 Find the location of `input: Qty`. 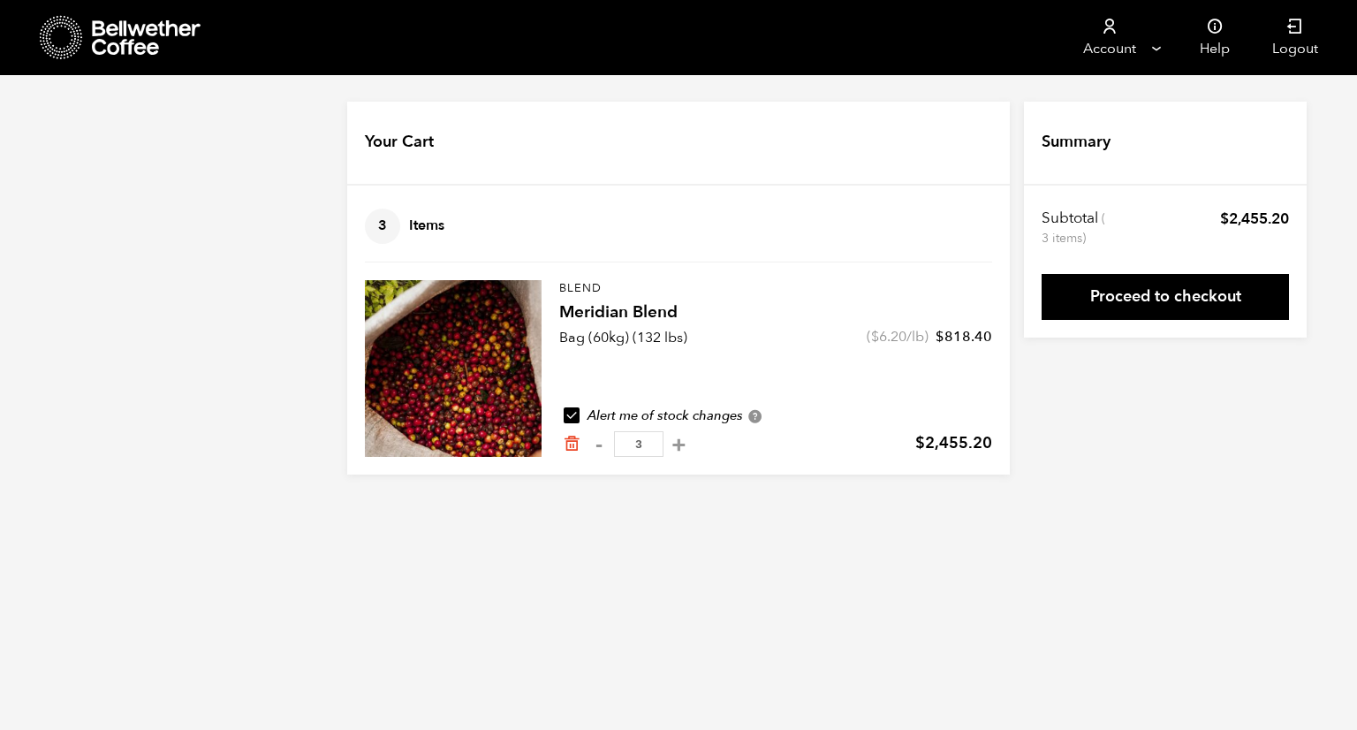

input: Qty is located at coordinates (639, 444).